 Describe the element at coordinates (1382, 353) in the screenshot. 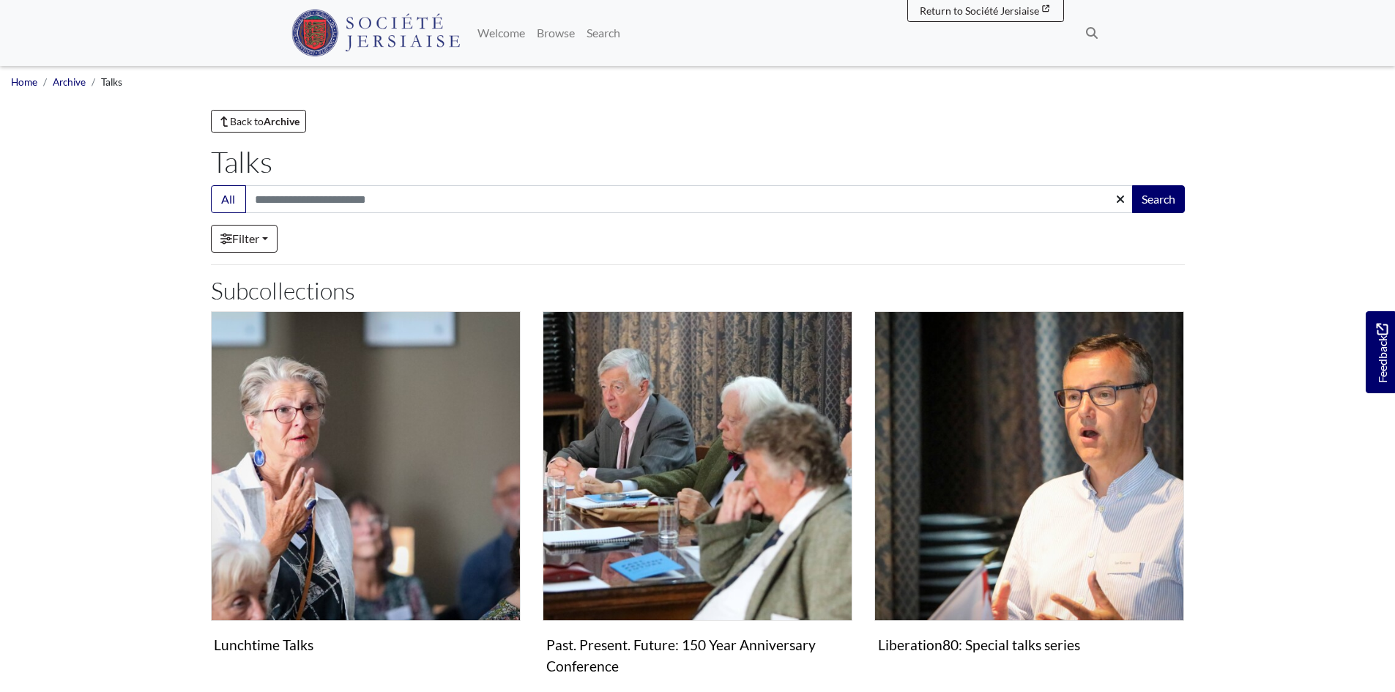

I see `span: Feedback` at that location.